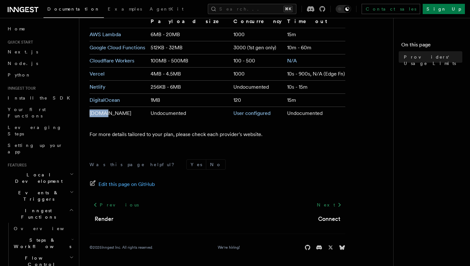 The image size is (470, 266). What do you see at coordinates (189, 61) in the screenshot?
I see `td: 100MB - 500MB` at bounding box center [189, 61].